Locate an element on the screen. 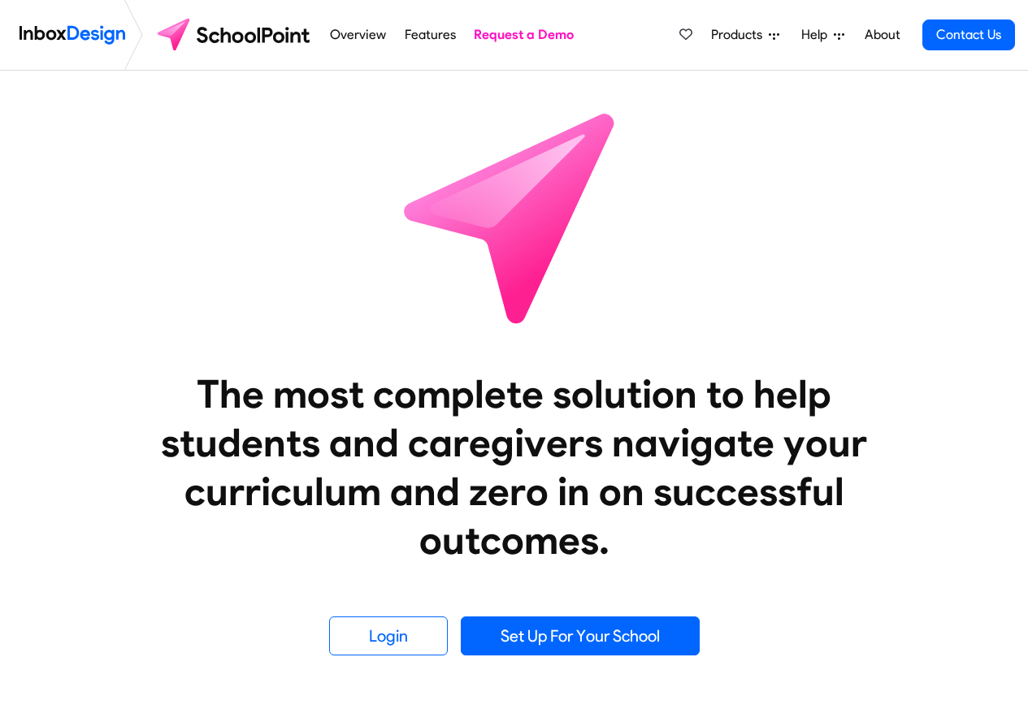 This screenshot has width=1028, height=709. img: icon_schoolpoint.svg is located at coordinates (514, 217).